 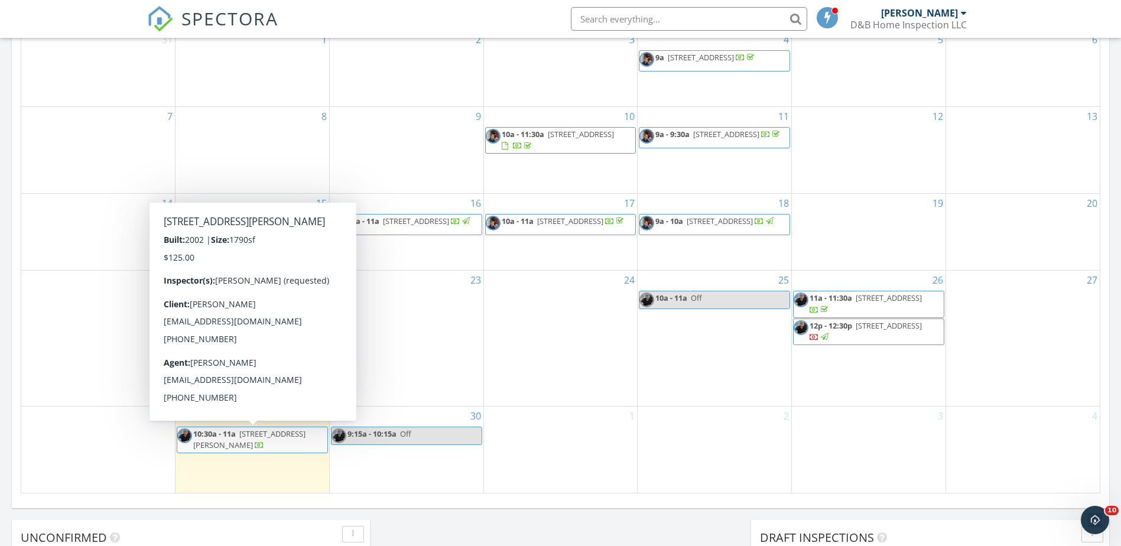 I want to click on a: Go to September 17, 2025, so click(x=629, y=203).